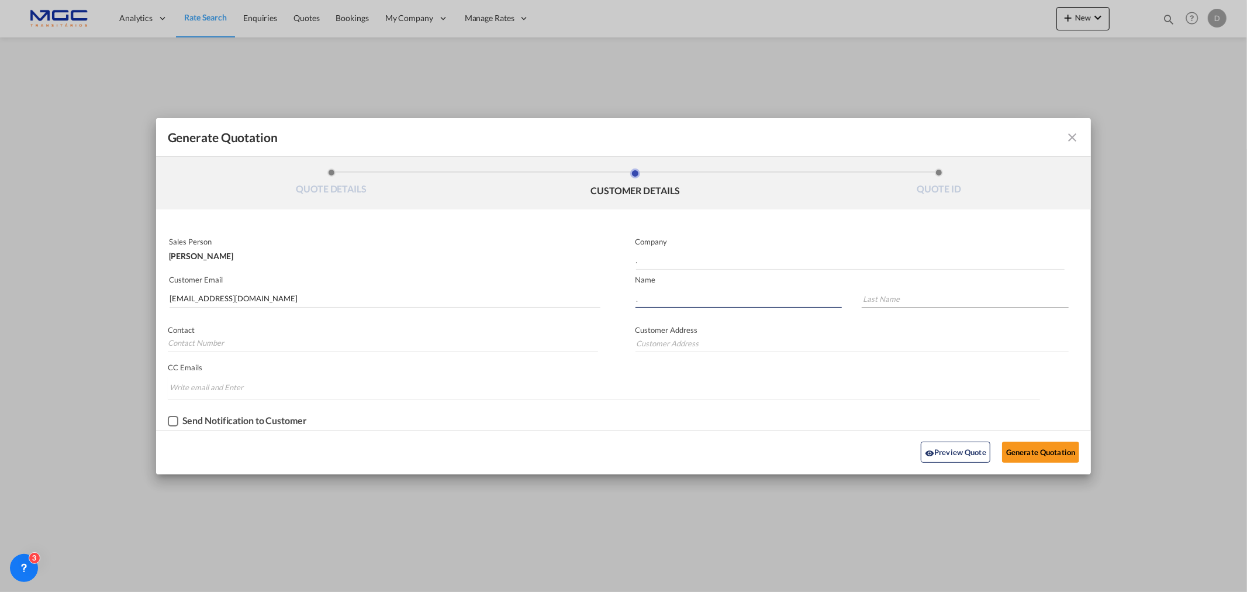 The image size is (1247, 592). I want to click on p: CC Emails, so click(604, 367).